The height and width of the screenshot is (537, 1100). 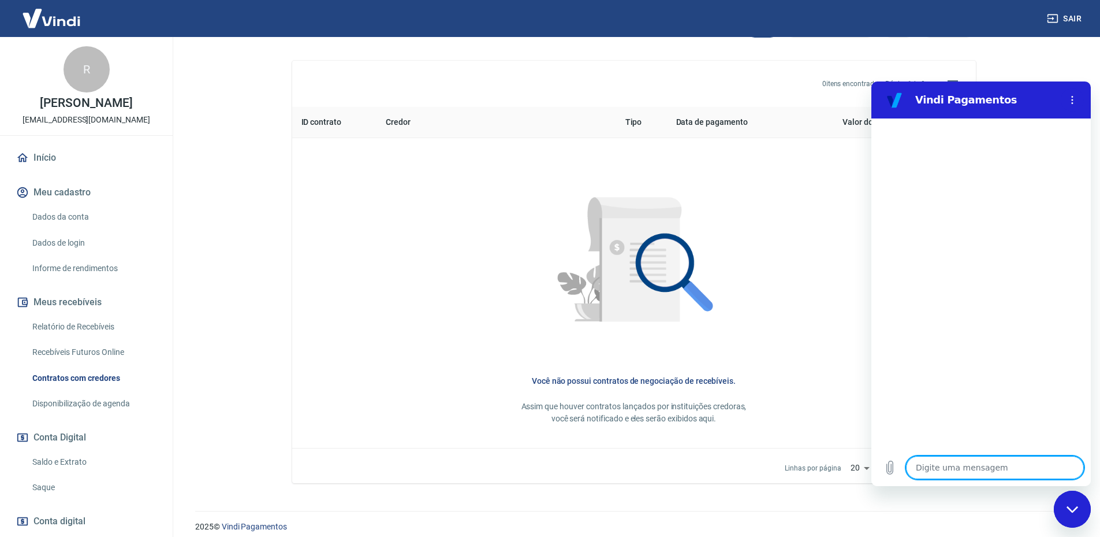 I want to click on th: Data de pagamento, so click(x=732, y=122).